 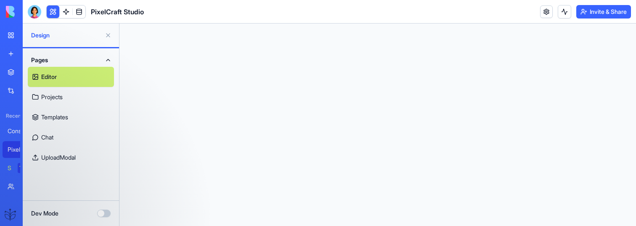 I want to click on a: Templates, so click(x=71, y=117).